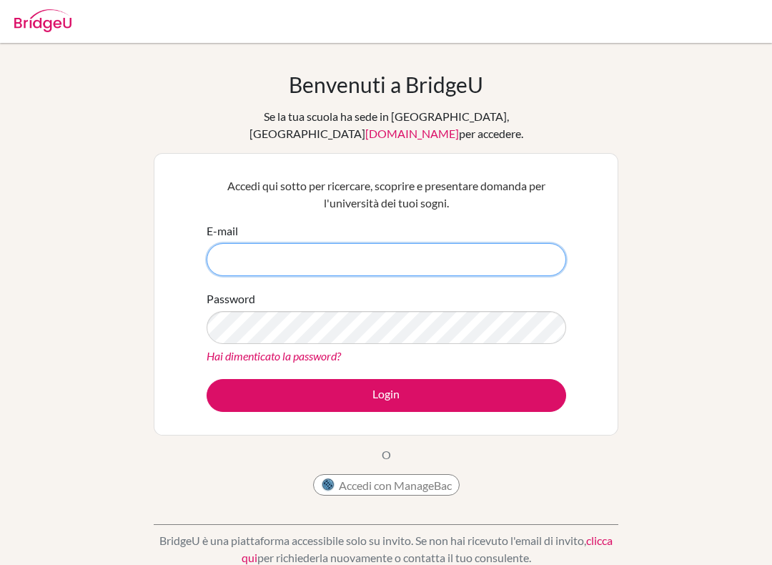  I want to click on font: Accedi qui sotto per ricercare, scoprire e presentare domanda per l'università dei tuoi sogni., so click(386, 194).